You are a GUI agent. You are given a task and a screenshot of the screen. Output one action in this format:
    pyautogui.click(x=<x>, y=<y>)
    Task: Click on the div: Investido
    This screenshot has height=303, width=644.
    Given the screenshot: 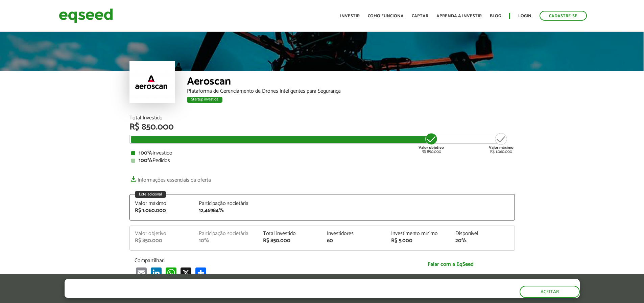 What is the action you would take?
    pyautogui.click(x=322, y=153)
    